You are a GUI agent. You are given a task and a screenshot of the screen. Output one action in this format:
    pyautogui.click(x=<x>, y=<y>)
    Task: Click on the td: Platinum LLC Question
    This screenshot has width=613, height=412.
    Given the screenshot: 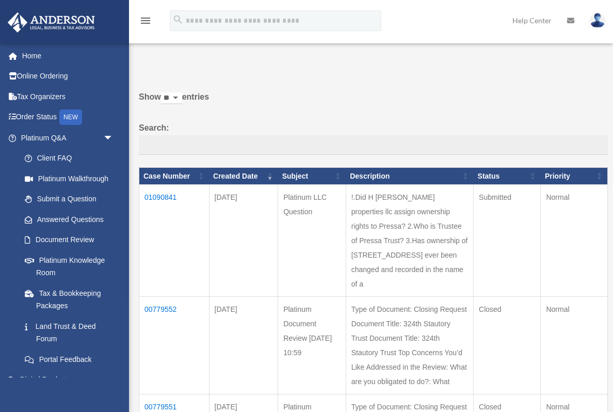 What is the action you would take?
    pyautogui.click(x=312, y=241)
    